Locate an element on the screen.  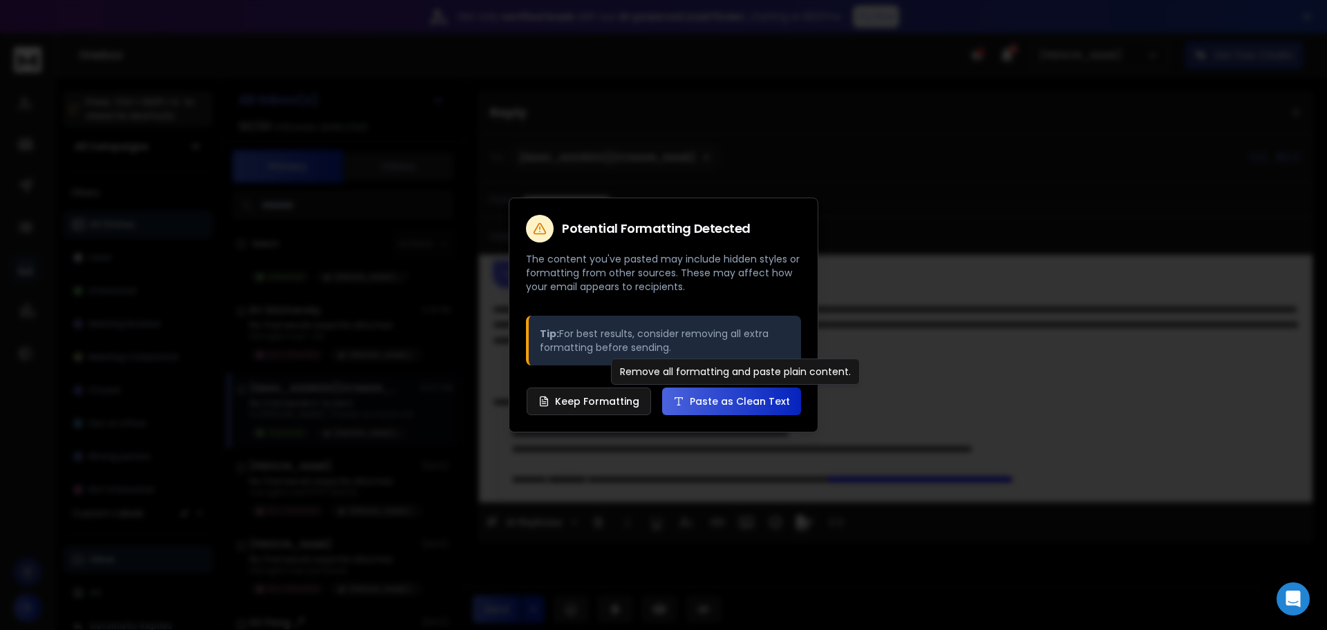
p: For best results, consider removing all extra formatting before sending. is located at coordinates (665, 341).